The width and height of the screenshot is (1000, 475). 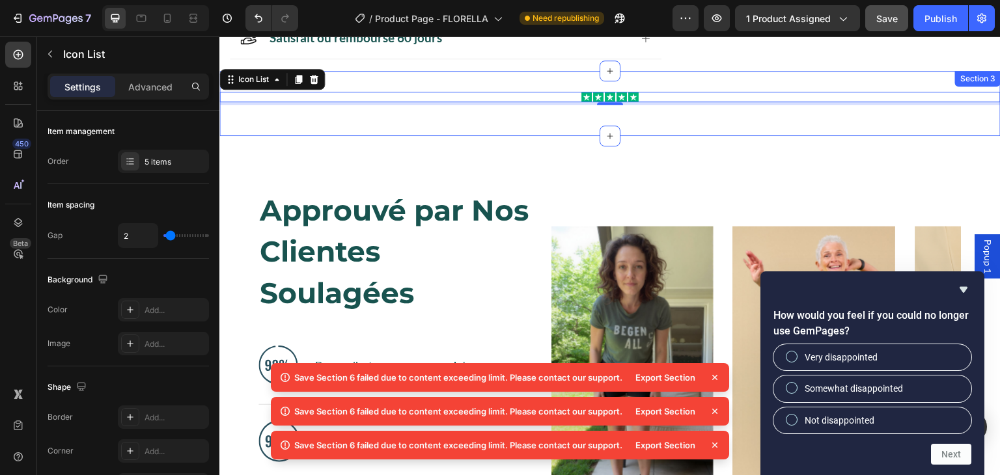 What do you see at coordinates (432, 18) in the screenshot?
I see `span: Product Page - FLORELLA` at bounding box center [432, 18].